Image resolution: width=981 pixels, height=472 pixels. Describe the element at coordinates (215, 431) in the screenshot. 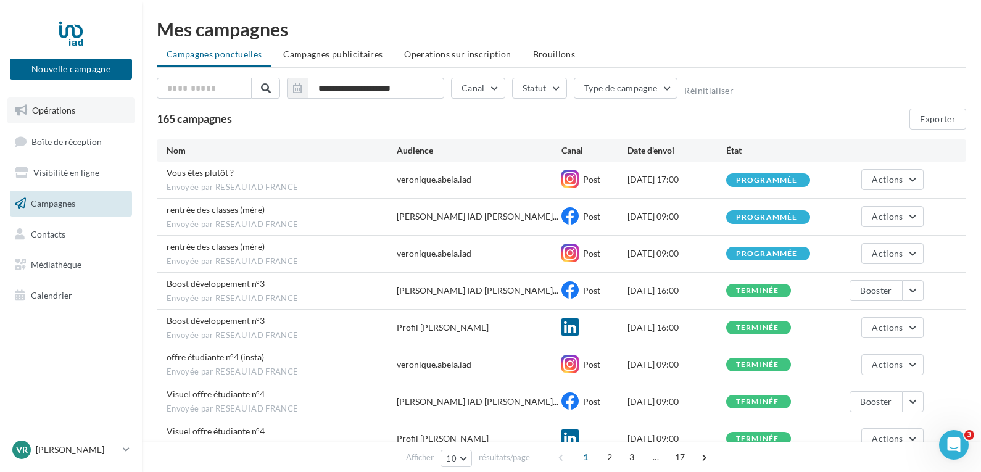

I see `span: Visuel offre étudiante n°4` at that location.